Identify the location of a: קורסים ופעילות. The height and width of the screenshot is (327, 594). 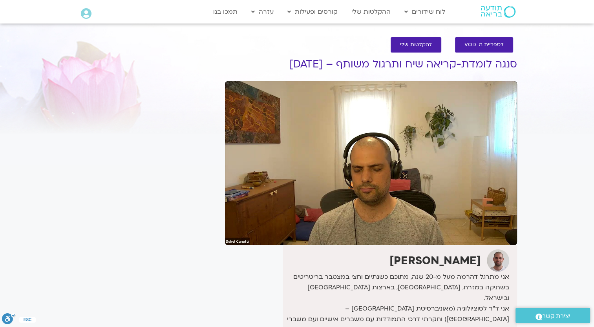
(313, 12).